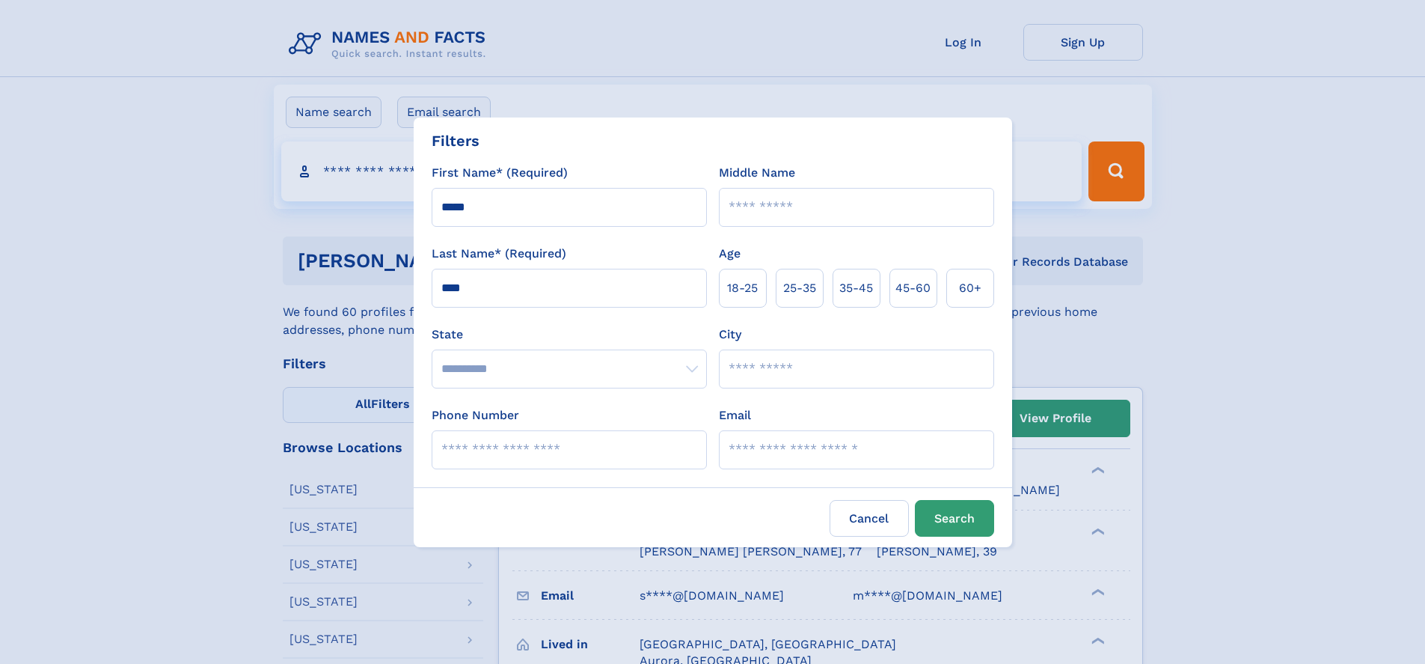 The height and width of the screenshot is (664, 1425). Describe the element at coordinates (757, 173) in the screenshot. I see `label: Middle Name` at that location.